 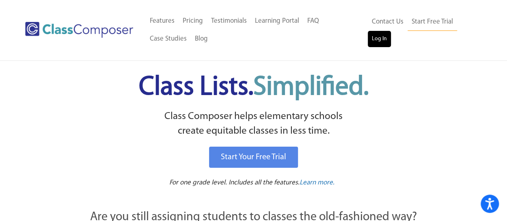 I want to click on span: Learn more., so click(x=317, y=182).